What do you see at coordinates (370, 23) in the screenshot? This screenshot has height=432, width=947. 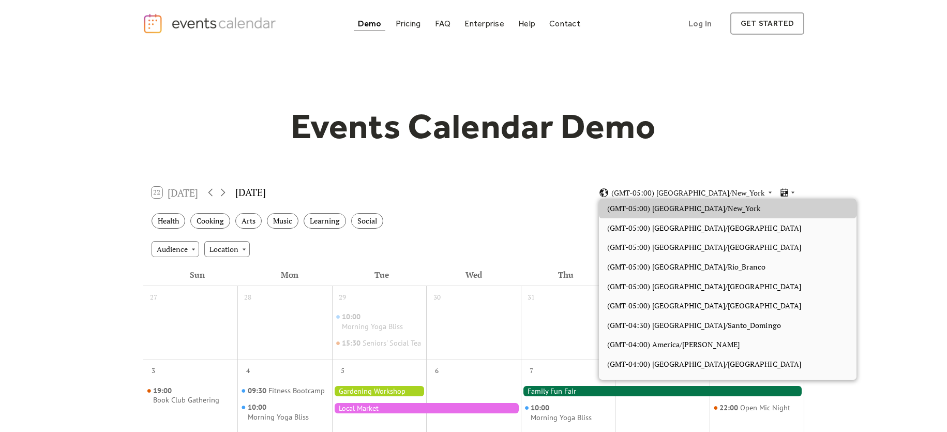 I see `div: Demo` at bounding box center [370, 23].